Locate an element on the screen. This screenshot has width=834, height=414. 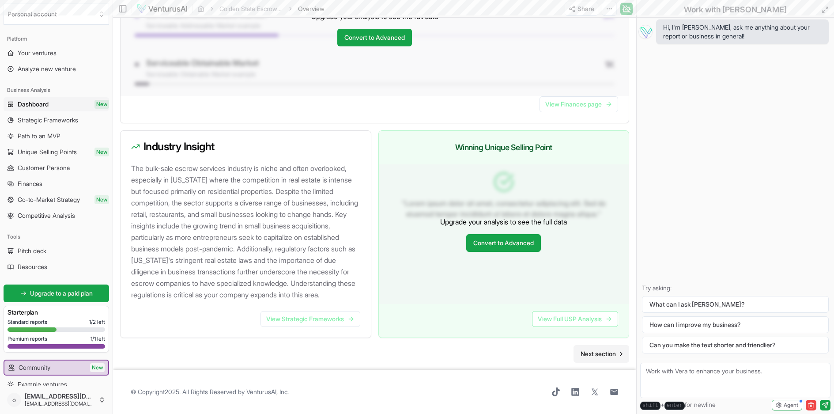
a: View Finances page is located at coordinates (579, 104).